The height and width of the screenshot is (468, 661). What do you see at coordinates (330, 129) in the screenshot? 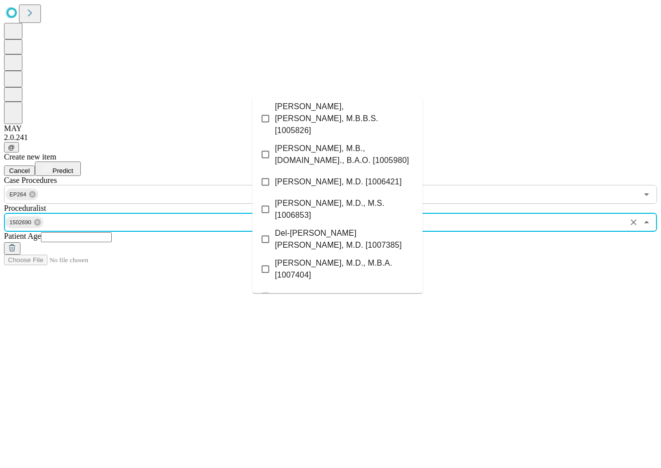
I see `div: MAY` at bounding box center [330, 129].